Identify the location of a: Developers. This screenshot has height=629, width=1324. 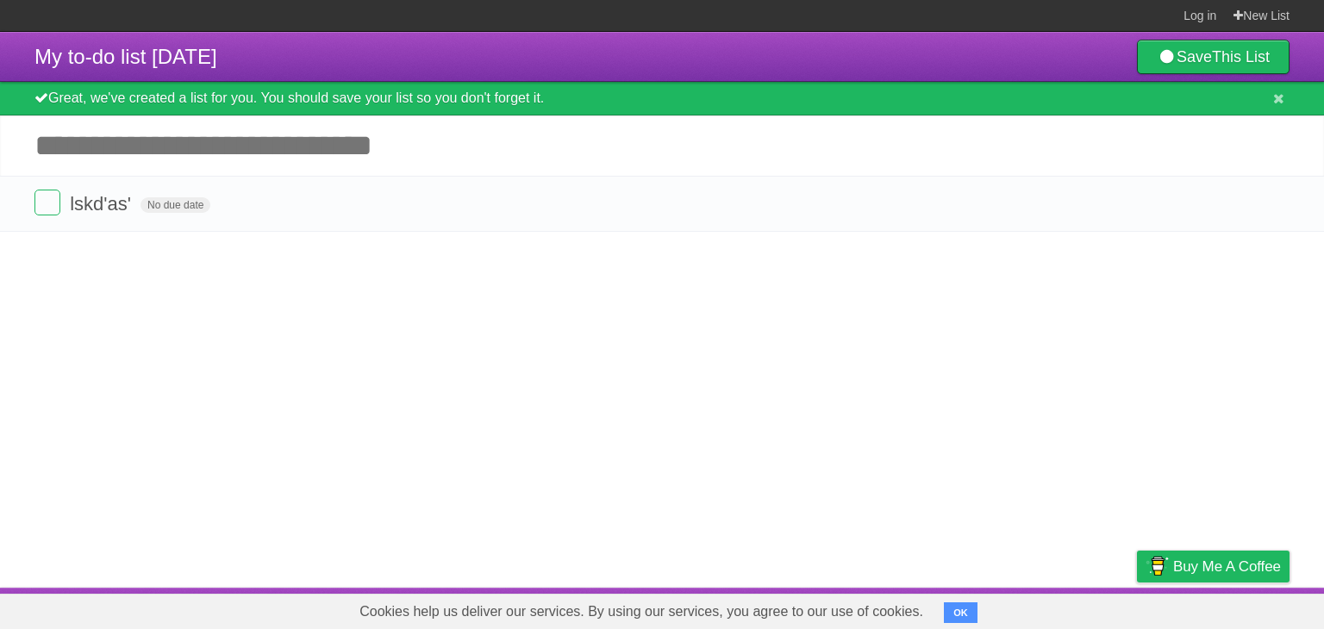
(999, 608).